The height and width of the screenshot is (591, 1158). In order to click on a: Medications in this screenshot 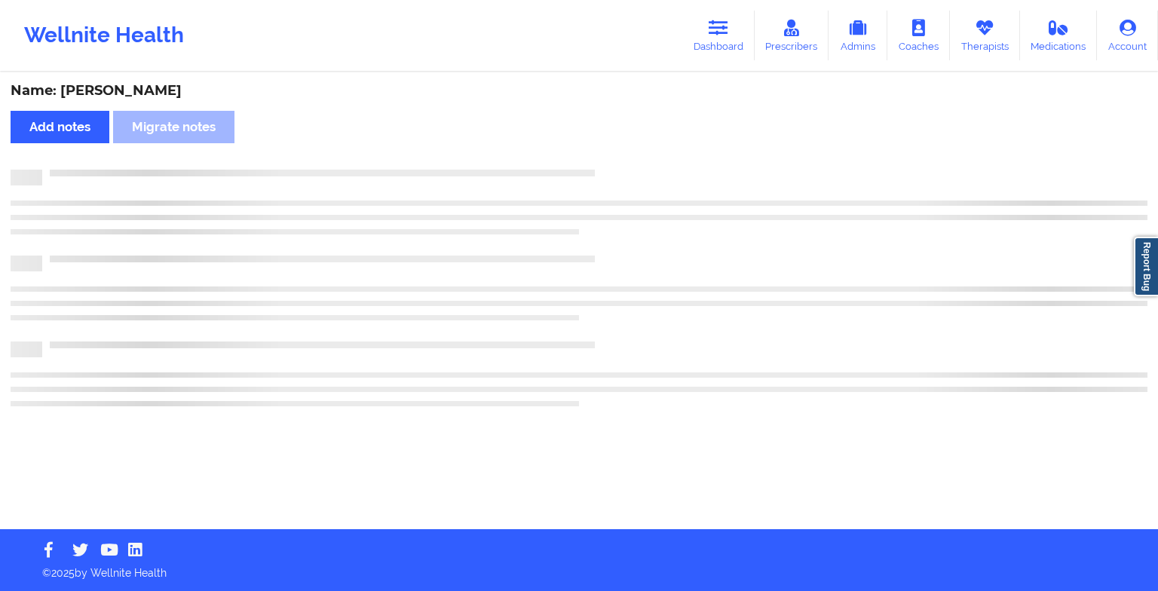, I will do `click(1059, 35)`.